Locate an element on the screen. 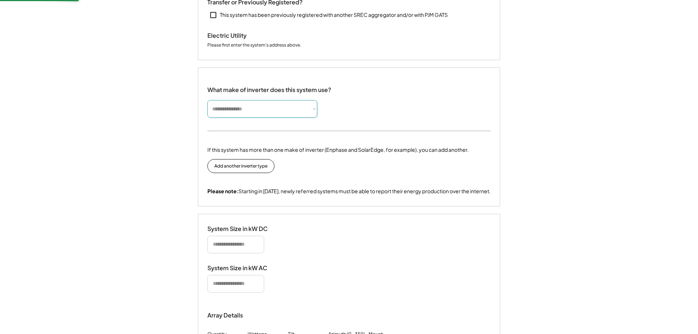  div: Array Details is located at coordinates (226, 315).